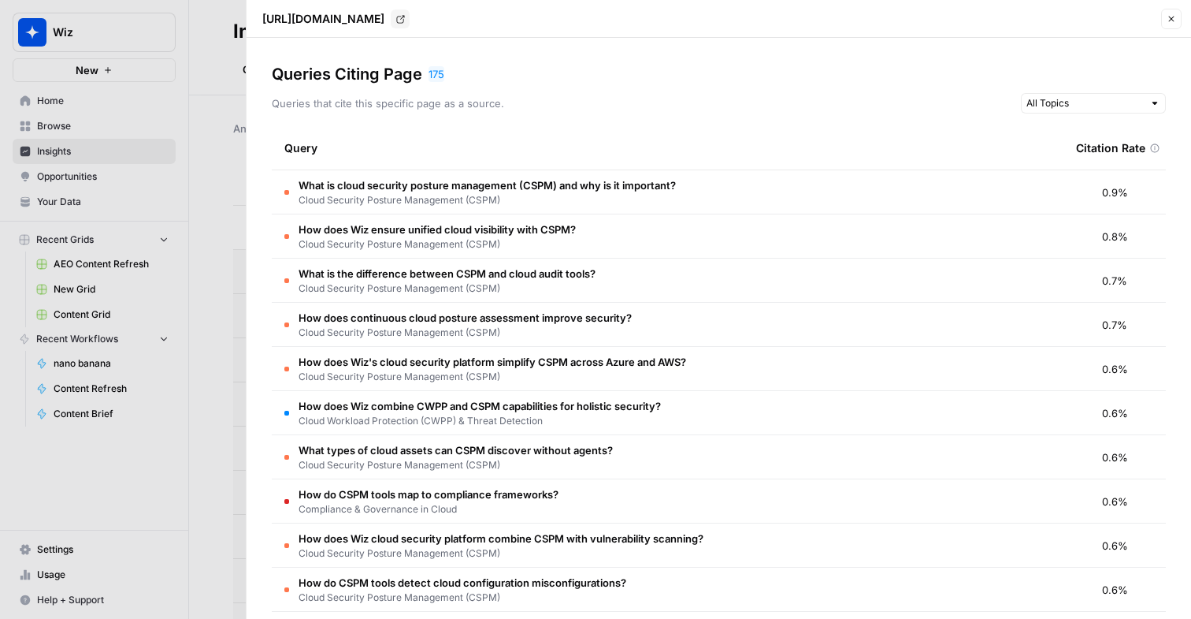 Image resolution: width=1191 pixels, height=619 pixels. Describe the element at coordinates (501, 538) in the screenshot. I see `span: How does Wiz cloud security platform combine CSPM with vulnerability scanning?` at that location.